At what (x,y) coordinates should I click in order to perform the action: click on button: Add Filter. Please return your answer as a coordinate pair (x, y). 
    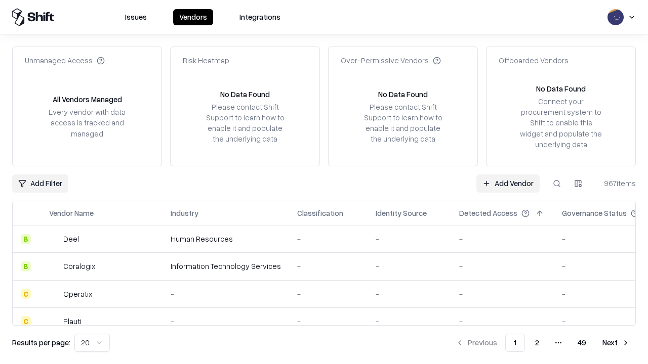
    Looking at the image, I should click on (40, 184).